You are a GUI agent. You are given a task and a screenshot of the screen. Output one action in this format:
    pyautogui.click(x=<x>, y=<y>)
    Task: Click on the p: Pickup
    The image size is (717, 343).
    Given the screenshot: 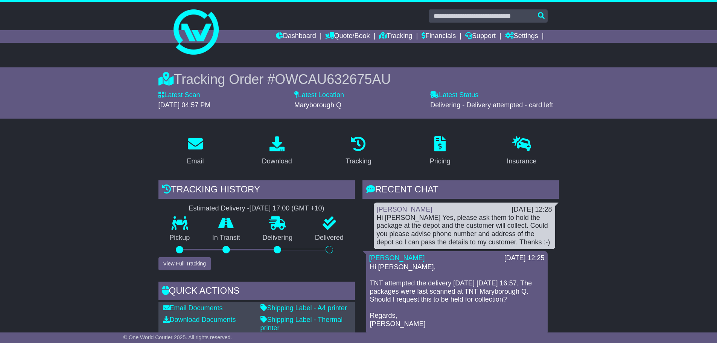 What is the action you would take?
    pyautogui.click(x=180, y=238)
    